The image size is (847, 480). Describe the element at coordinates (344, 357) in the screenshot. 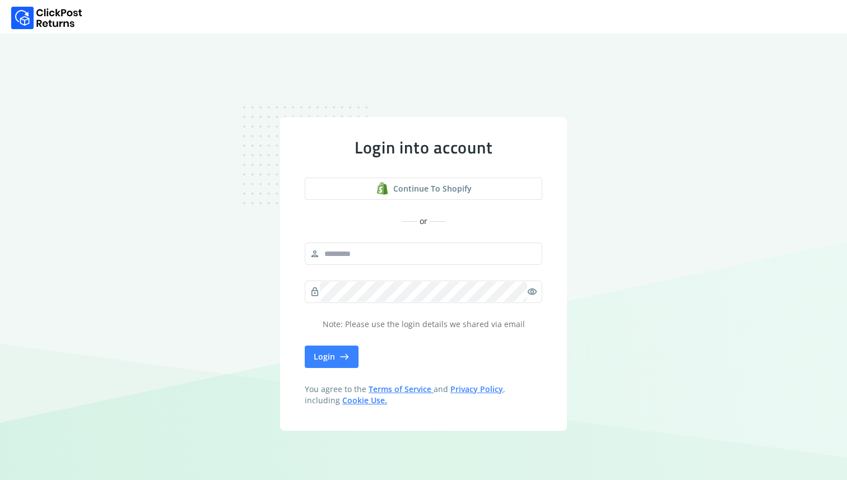

I see `span: east` at that location.